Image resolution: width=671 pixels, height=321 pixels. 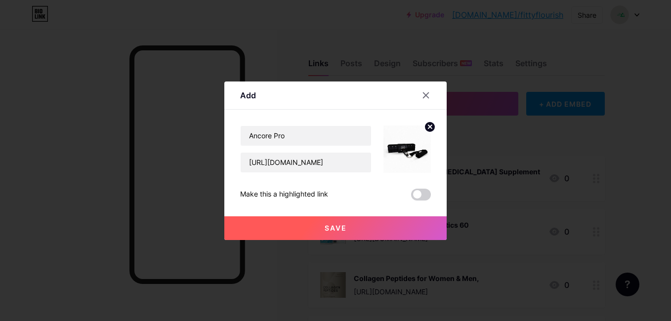 What do you see at coordinates (248, 95) in the screenshot?
I see `div: Add` at bounding box center [248, 95].